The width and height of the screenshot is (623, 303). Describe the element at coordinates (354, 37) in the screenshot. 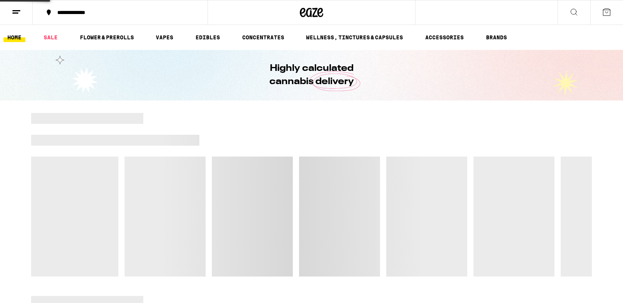

I see `a: WELLNESS, TINCTURES & CAPSULES` at that location.